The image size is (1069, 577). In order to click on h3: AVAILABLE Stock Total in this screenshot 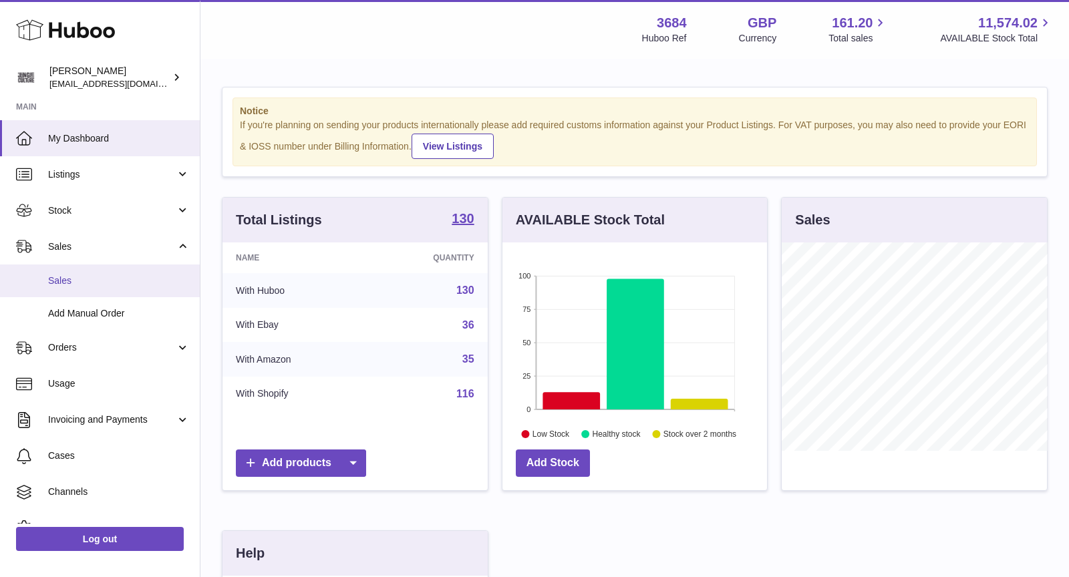, I will do `click(590, 220)`.